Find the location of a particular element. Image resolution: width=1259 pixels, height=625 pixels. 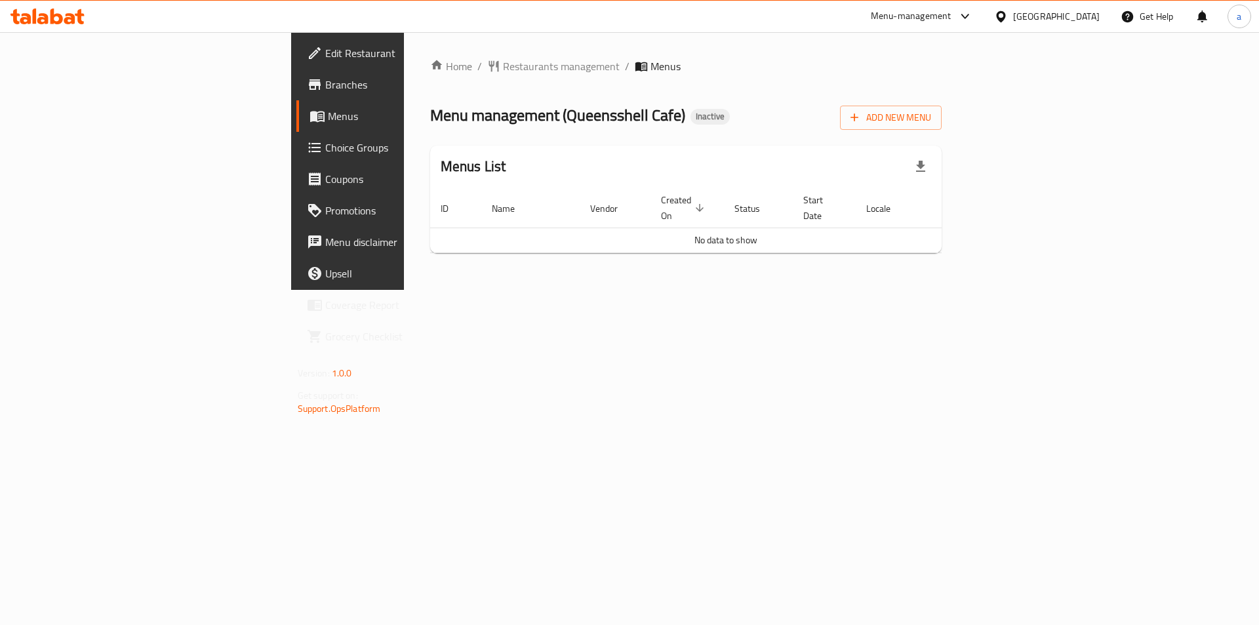

span: ID is located at coordinates (453, 208).